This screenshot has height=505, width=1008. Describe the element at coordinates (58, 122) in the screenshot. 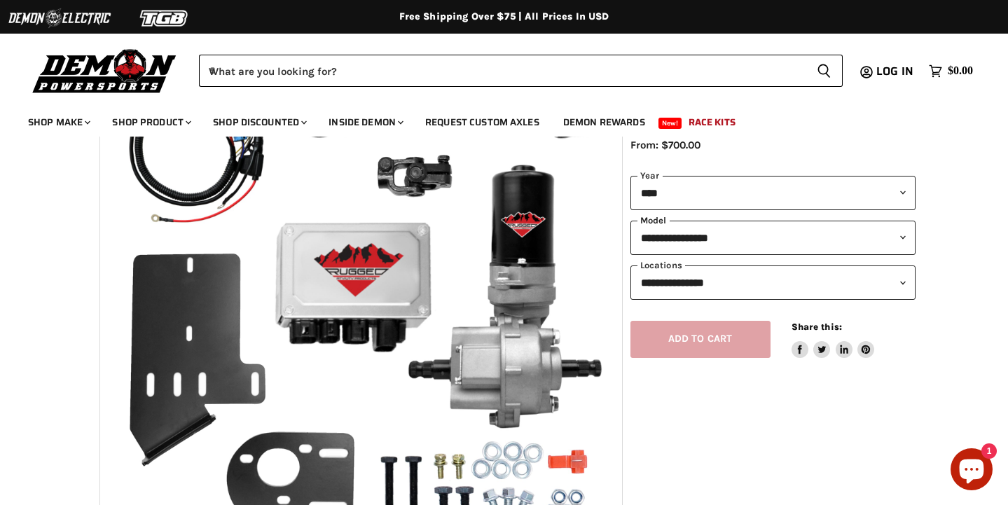

I see `a: Shop Make` at that location.